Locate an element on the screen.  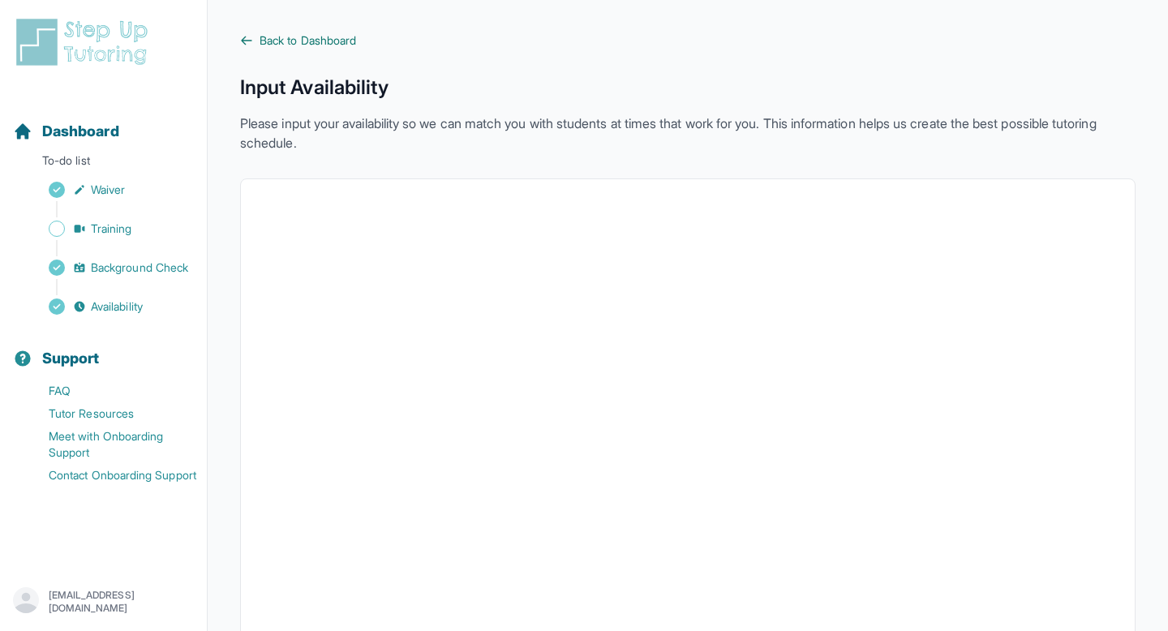
span: Background Check is located at coordinates (140, 268).